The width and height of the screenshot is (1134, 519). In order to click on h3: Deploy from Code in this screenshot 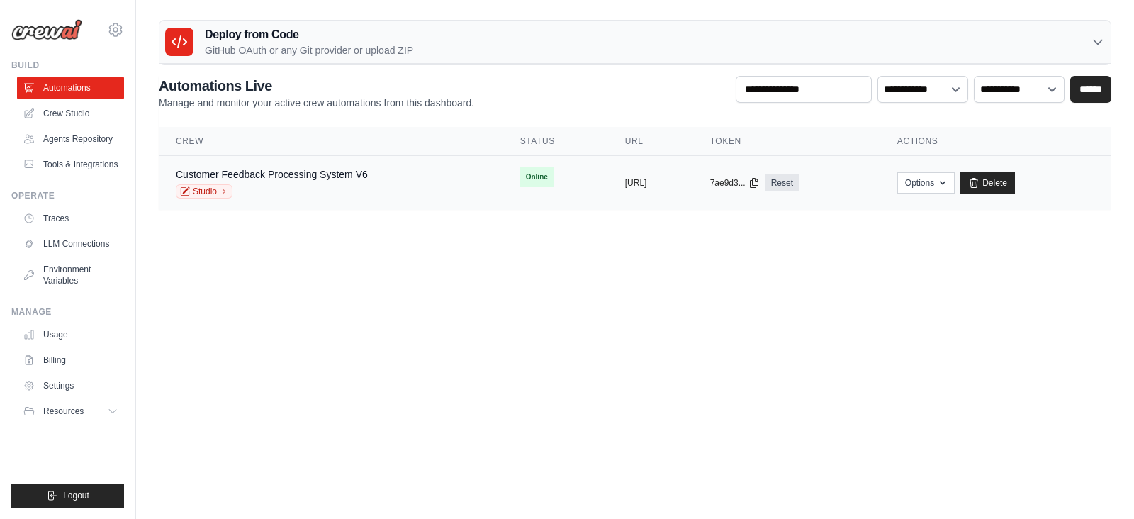, I will do `click(309, 35)`.